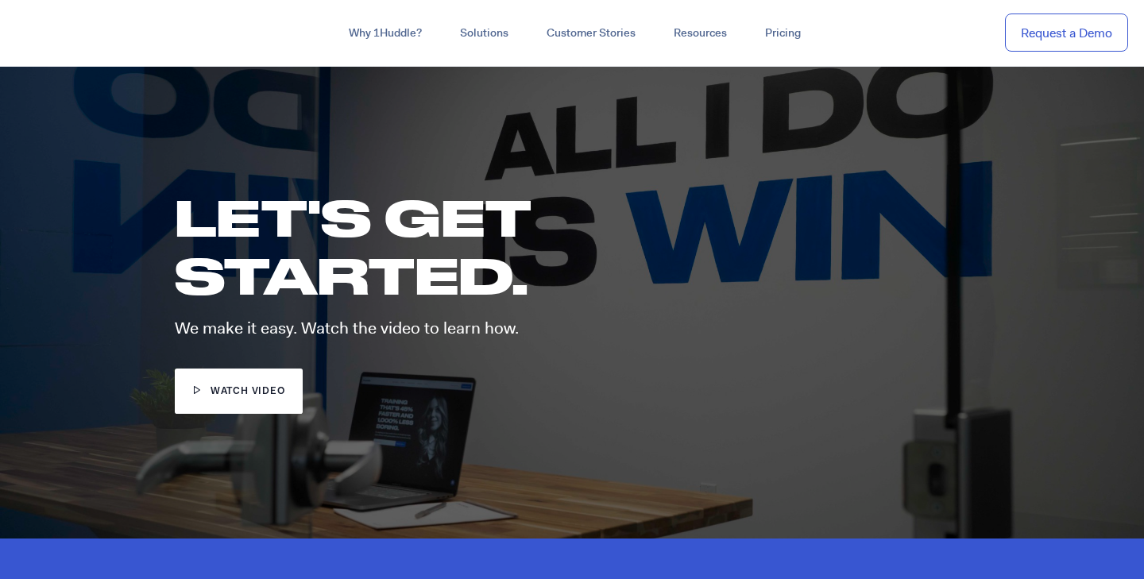 This screenshot has height=579, width=1144. What do you see at coordinates (248, 392) in the screenshot?
I see `span: watch video` at bounding box center [248, 392].